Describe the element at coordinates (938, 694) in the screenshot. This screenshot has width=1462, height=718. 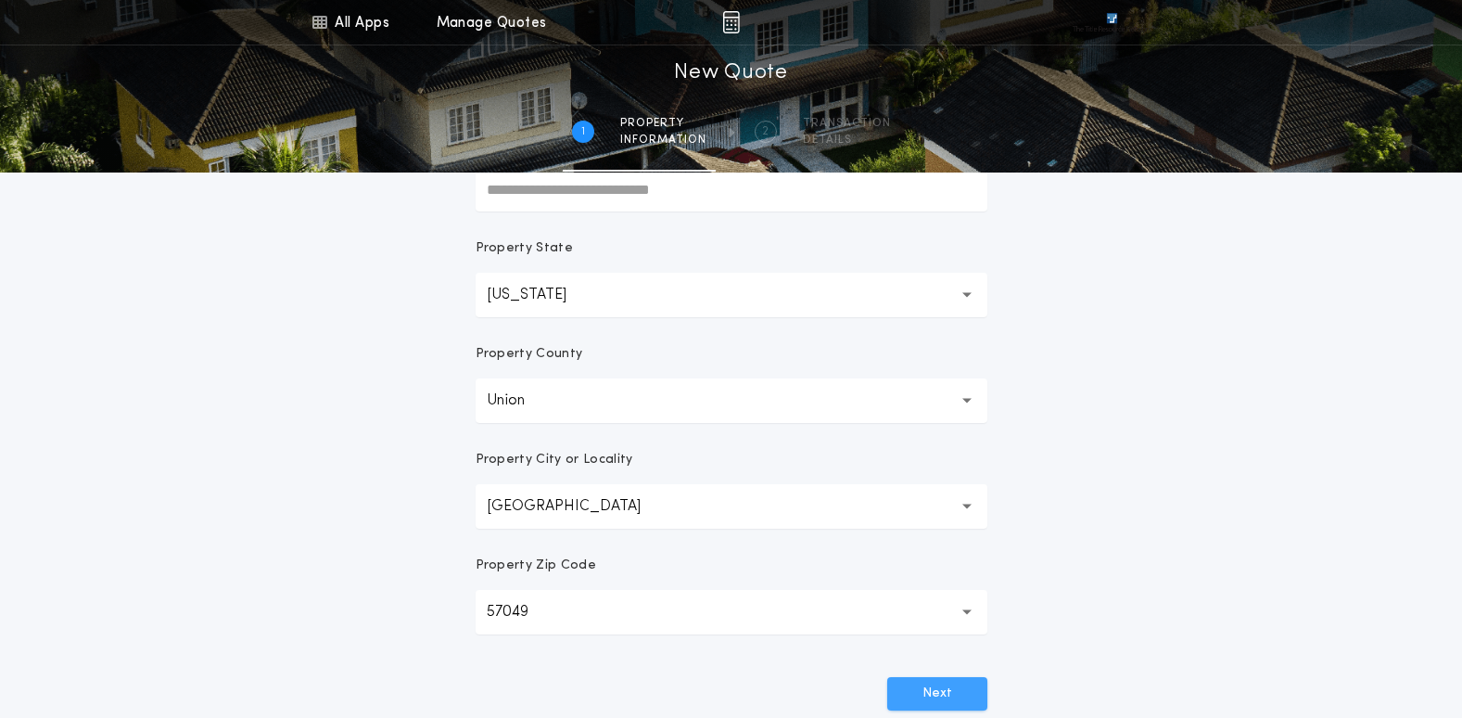
I see `button: Next` at that location.